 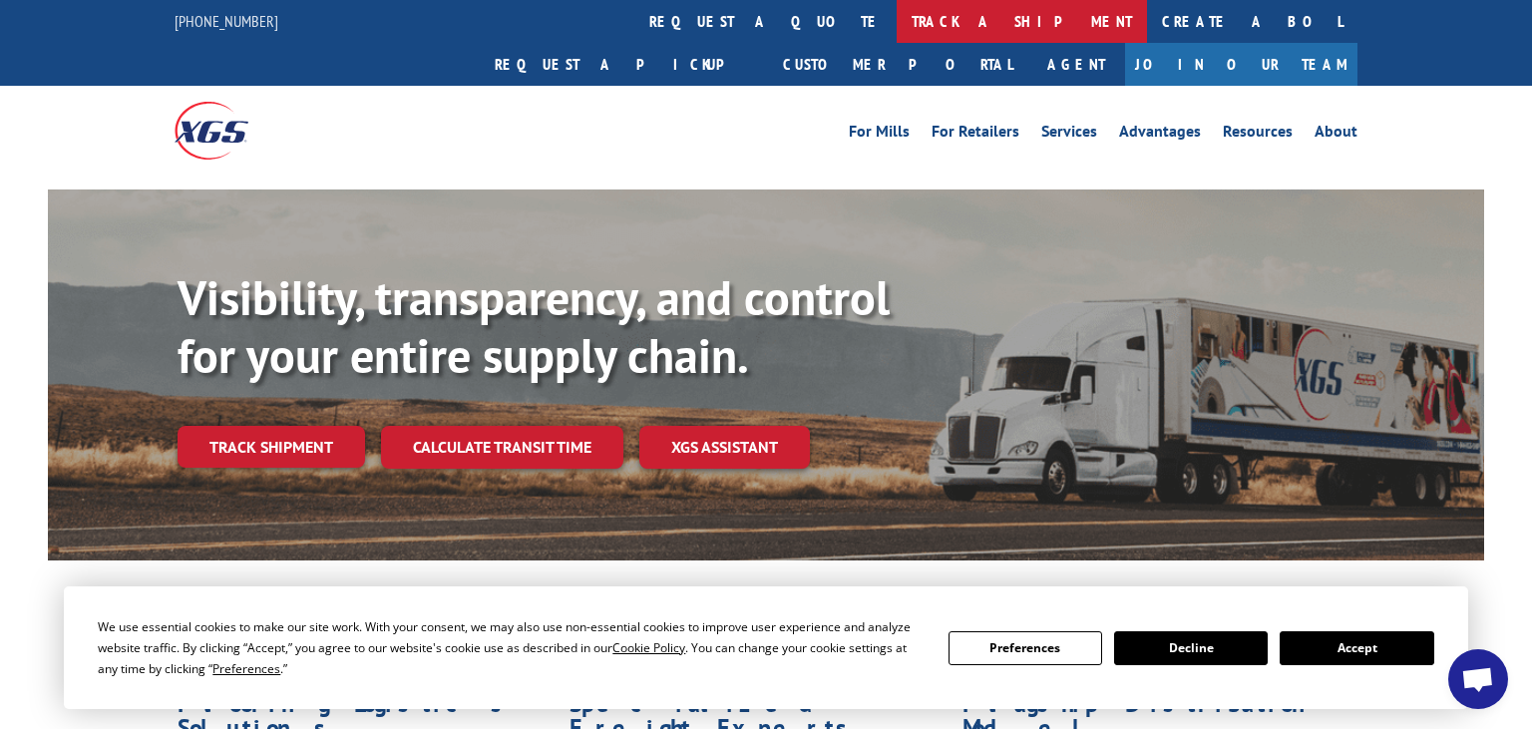 I want to click on a: For Retailers, so click(x=975, y=135).